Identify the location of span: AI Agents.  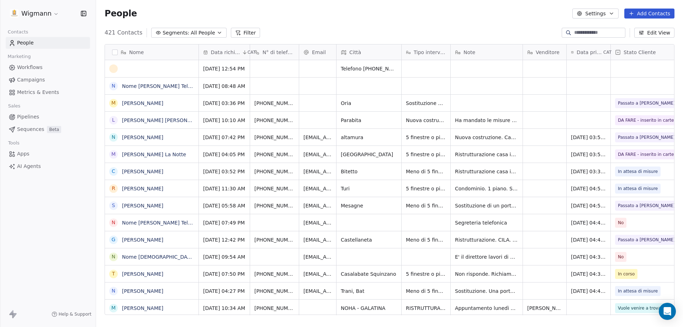
(29, 166).